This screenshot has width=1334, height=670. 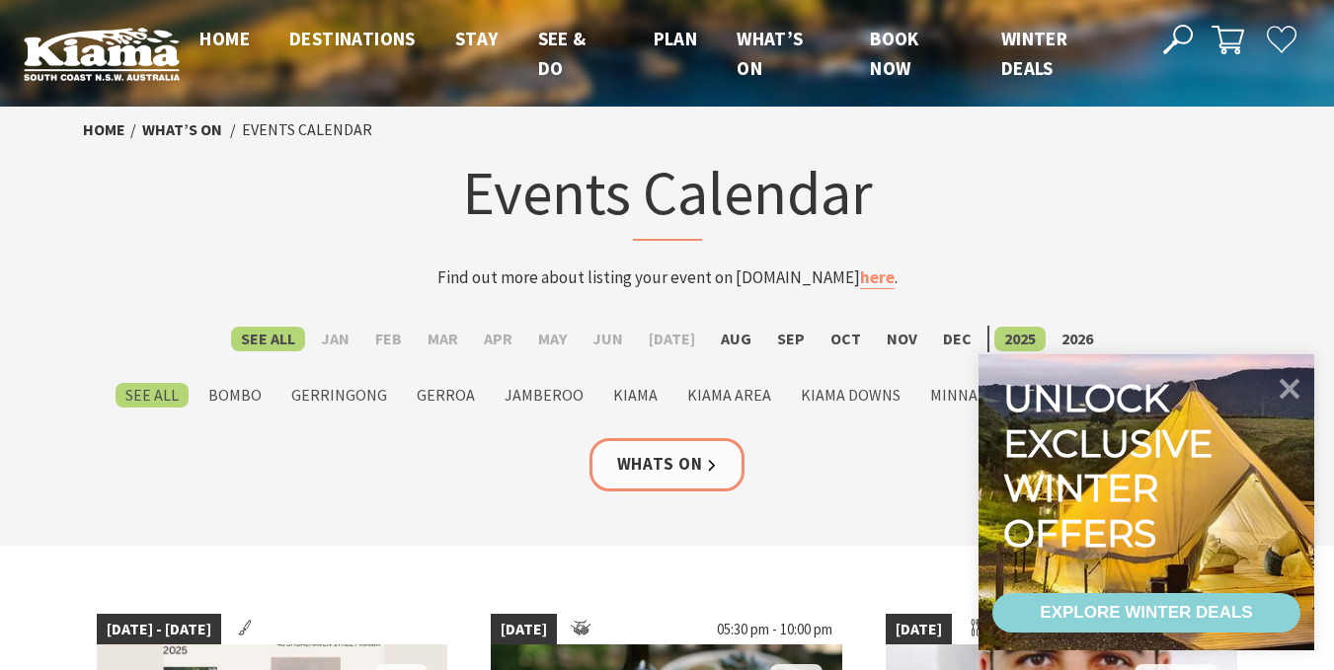 What do you see at coordinates (850, 395) in the screenshot?
I see `label: Kiama Downs` at bounding box center [850, 395].